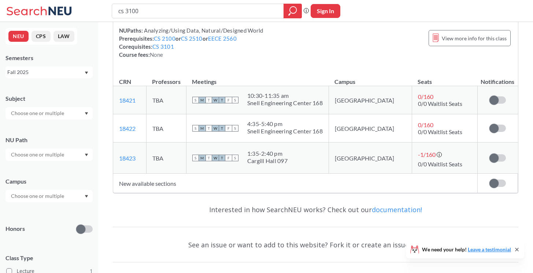  Describe the element at coordinates (315, 245) in the screenshot. I see `div: See an issue or want to add to this website? Fork it or create an issue on .` at that location.